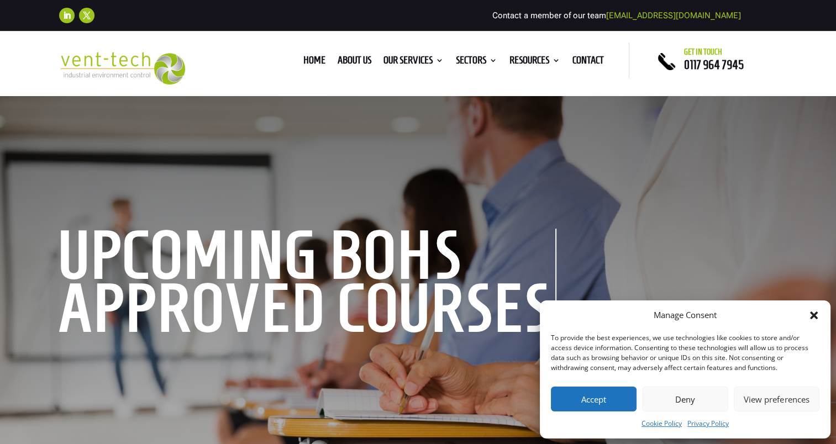  What do you see at coordinates (714, 65) in the screenshot?
I see `a: 0117 964 7945` at bounding box center [714, 65].